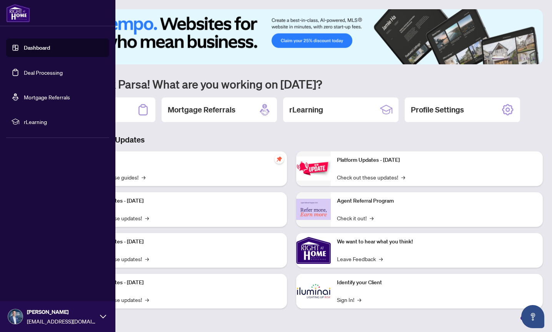 Image resolution: width=552 pixels, height=332 pixels. Describe the element at coordinates (534, 58) in the screenshot. I see `button: 6` at that location.